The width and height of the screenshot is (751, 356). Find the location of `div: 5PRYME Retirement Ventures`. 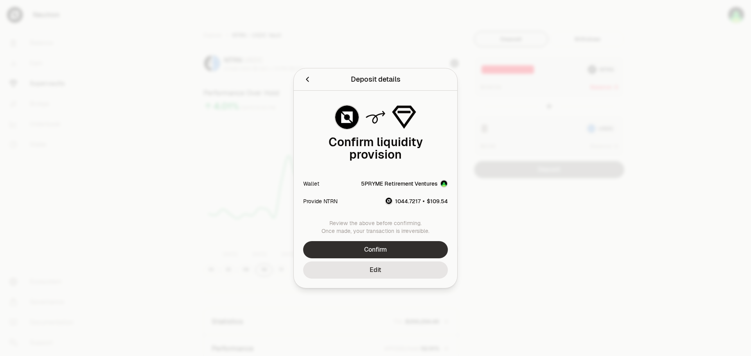

div: 5PRYME Retirement Ventures is located at coordinates (399, 184).